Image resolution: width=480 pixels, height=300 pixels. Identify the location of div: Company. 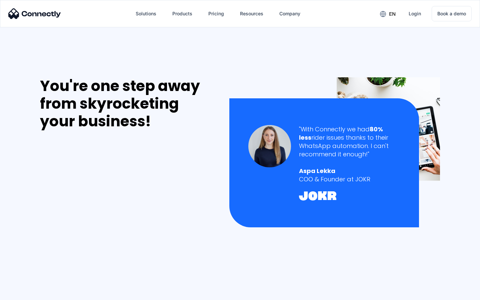
(290, 14).